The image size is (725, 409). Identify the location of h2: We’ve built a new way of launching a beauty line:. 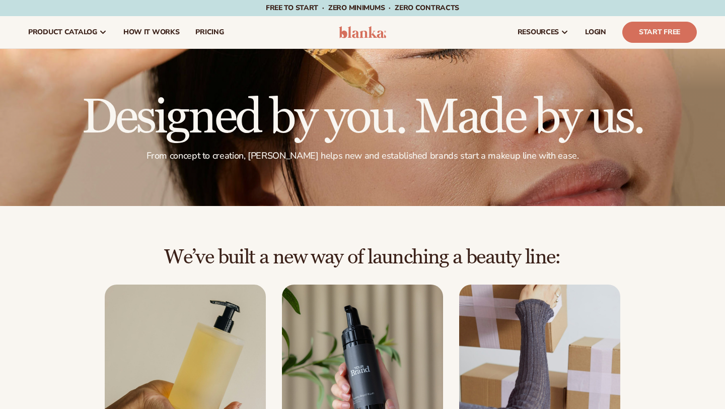
(363, 257).